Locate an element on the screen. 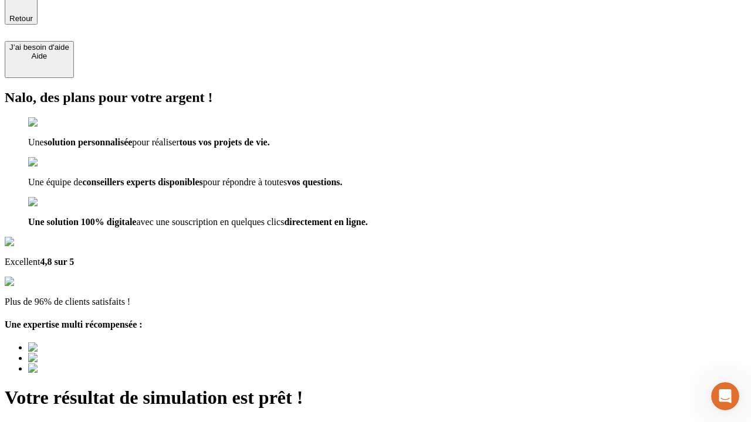  span: conseillers experts disponibles is located at coordinates (142, 182).